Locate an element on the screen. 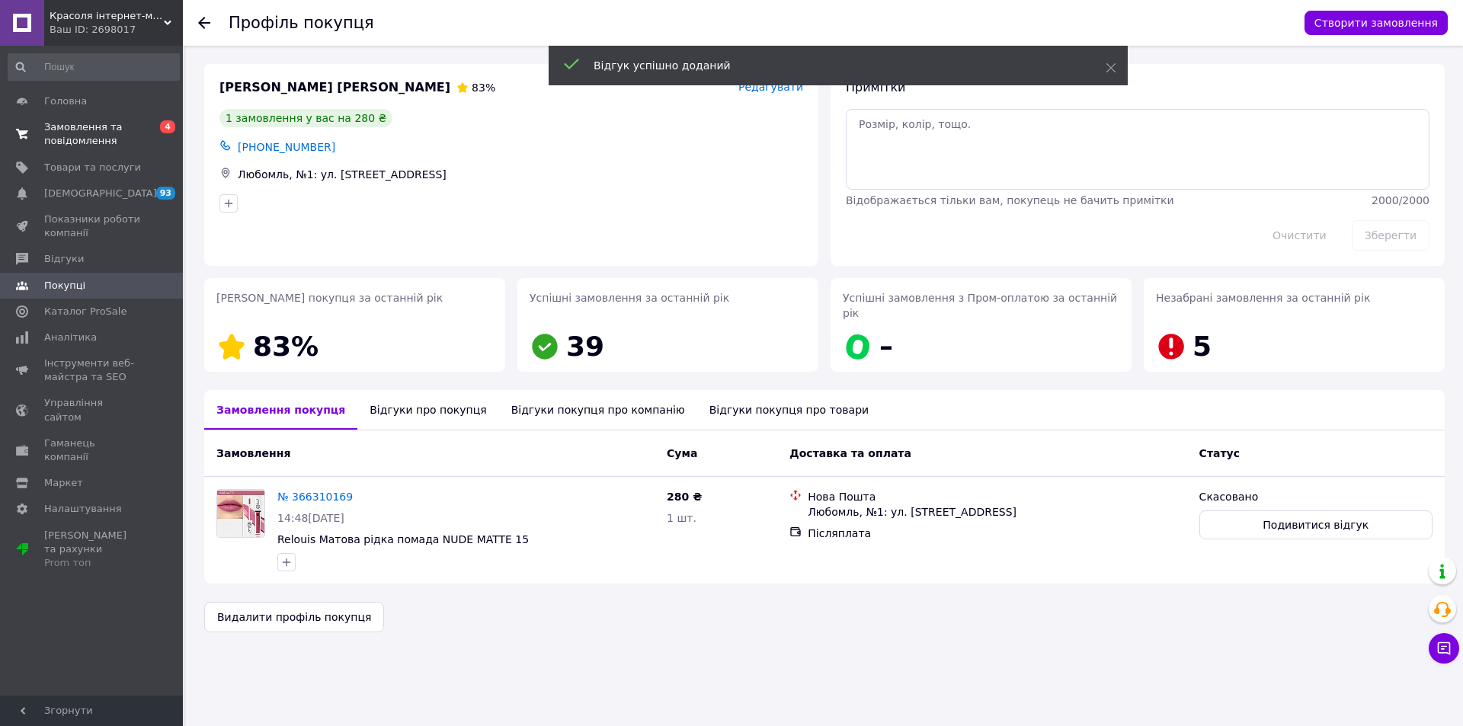 This screenshot has height=726, width=1463. span: 39 is located at coordinates (585, 346).